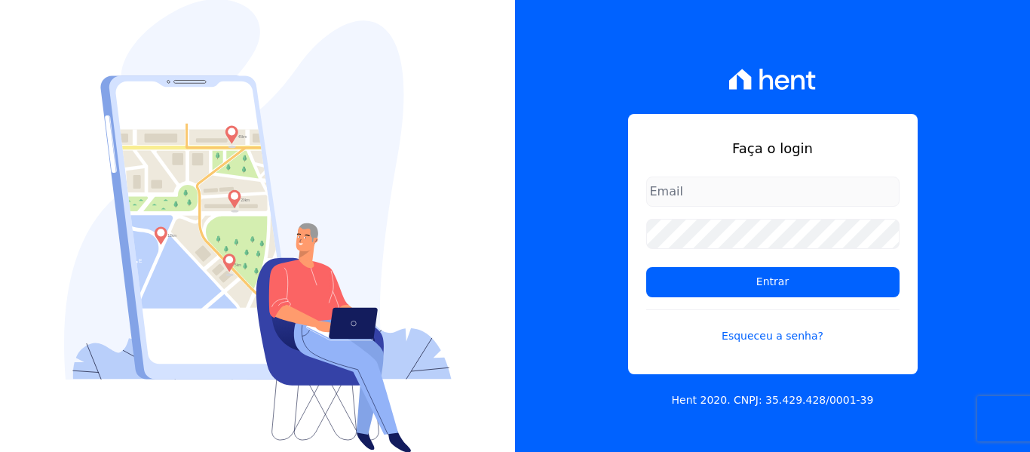  I want to click on a: Esqueceu a senha?, so click(773, 327).